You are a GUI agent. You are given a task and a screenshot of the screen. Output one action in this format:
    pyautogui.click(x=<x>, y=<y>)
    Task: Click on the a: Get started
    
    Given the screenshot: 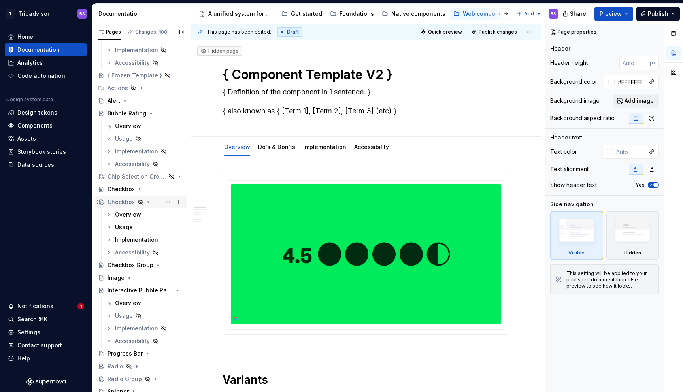 What is the action you would take?
    pyautogui.click(x=302, y=14)
    